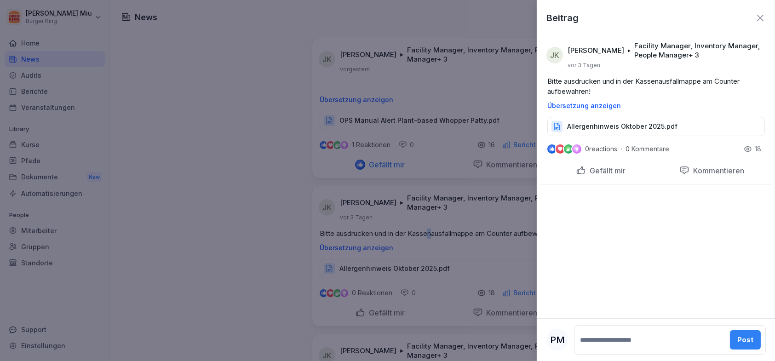 This screenshot has width=775, height=361. I want to click on div: PM, so click(558, 340).